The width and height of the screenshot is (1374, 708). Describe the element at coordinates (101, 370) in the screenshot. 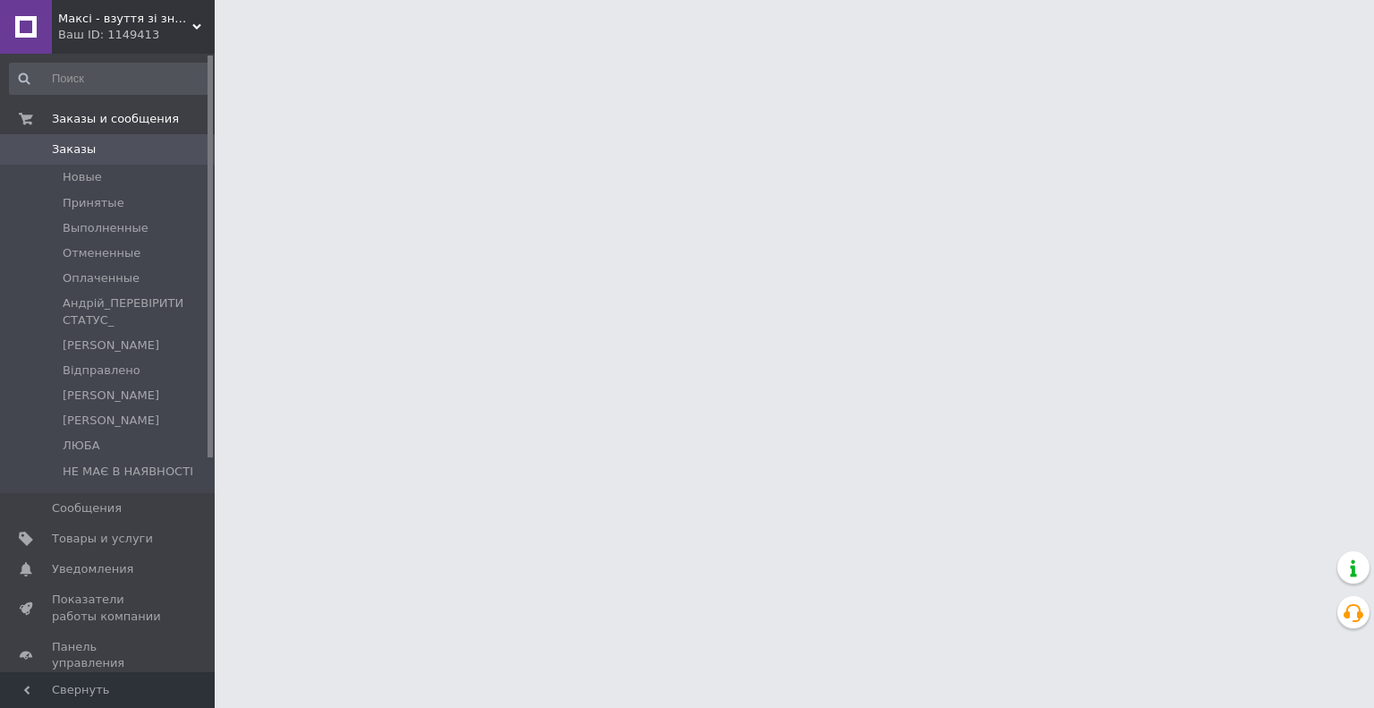

I see `span: Відправлено` at that location.